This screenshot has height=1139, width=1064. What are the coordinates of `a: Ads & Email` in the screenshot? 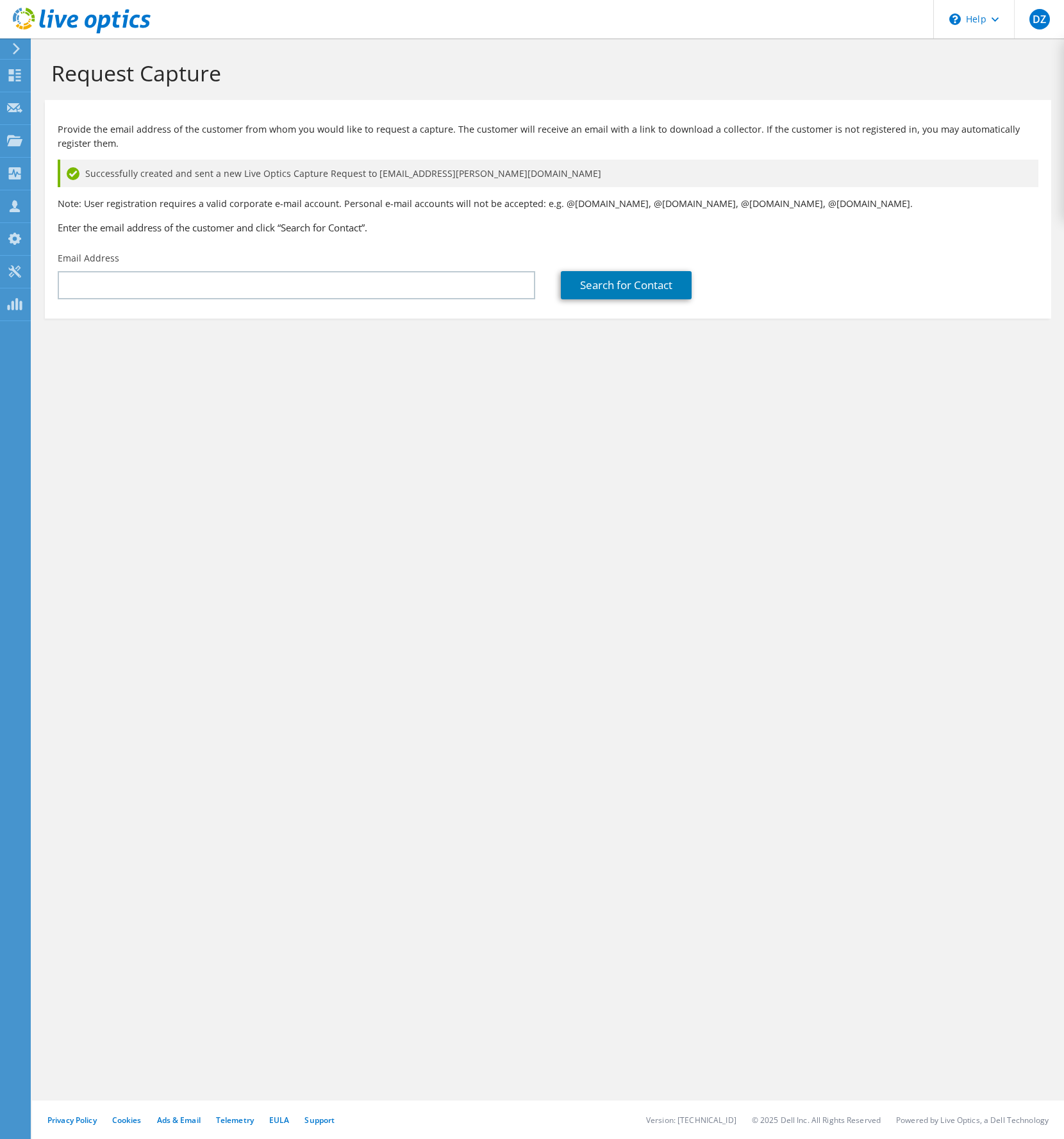 It's located at (179, 1120).